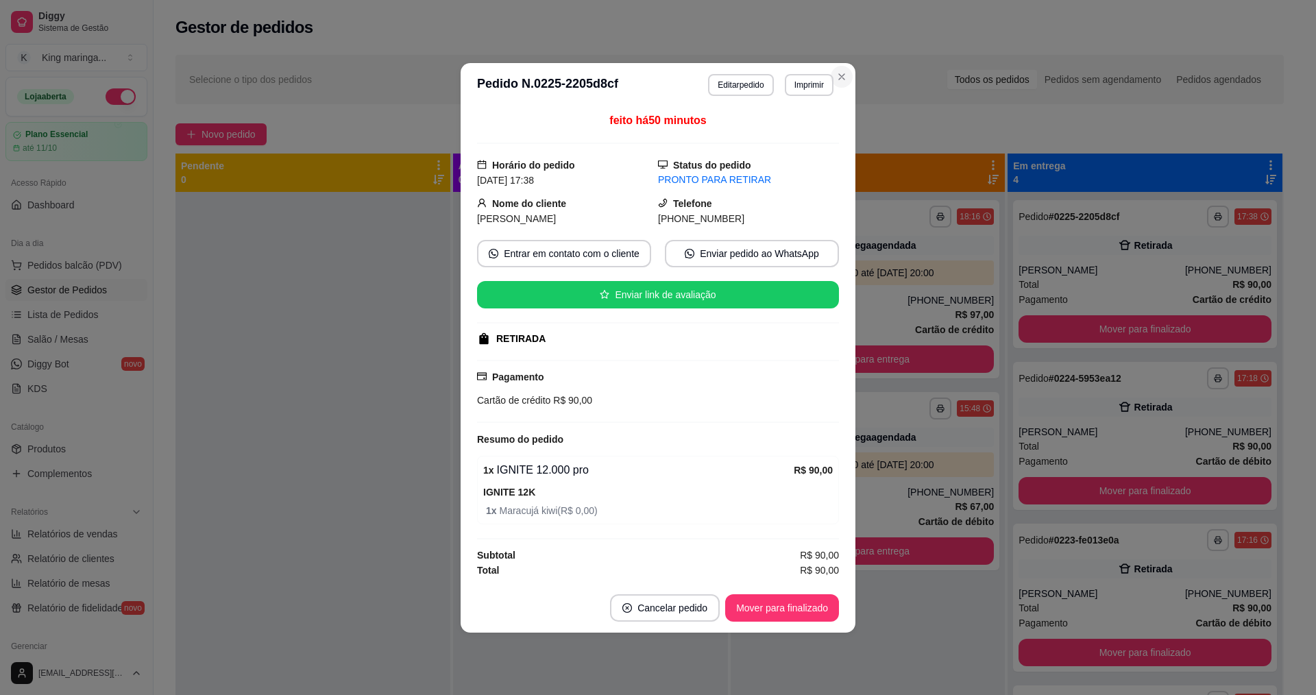 The height and width of the screenshot is (695, 1316). What do you see at coordinates (658, 295) in the screenshot?
I see `button: starEnviar link de avaliação` at bounding box center [658, 295].